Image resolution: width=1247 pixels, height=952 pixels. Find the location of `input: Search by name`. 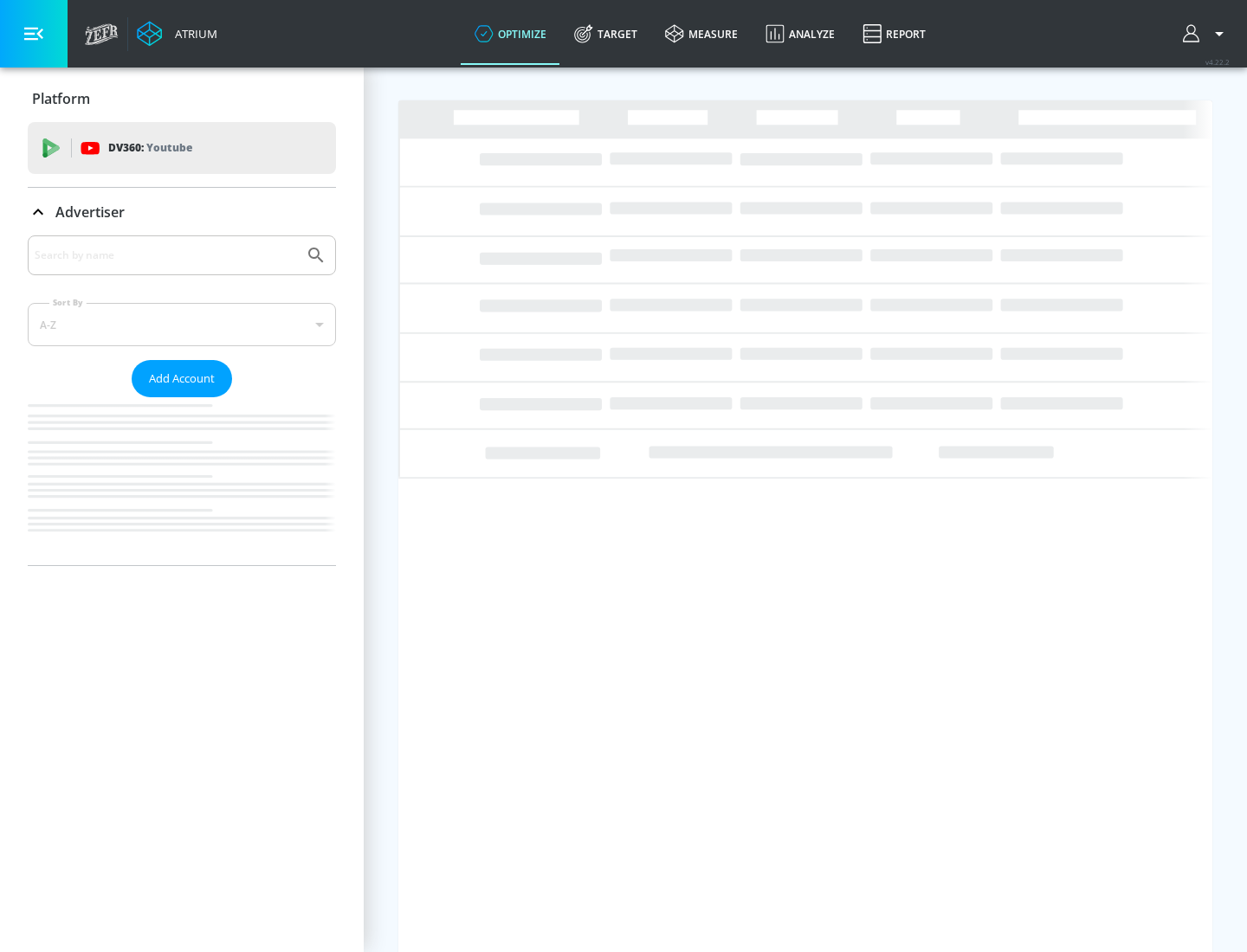

input: Search by name is located at coordinates (166, 255).